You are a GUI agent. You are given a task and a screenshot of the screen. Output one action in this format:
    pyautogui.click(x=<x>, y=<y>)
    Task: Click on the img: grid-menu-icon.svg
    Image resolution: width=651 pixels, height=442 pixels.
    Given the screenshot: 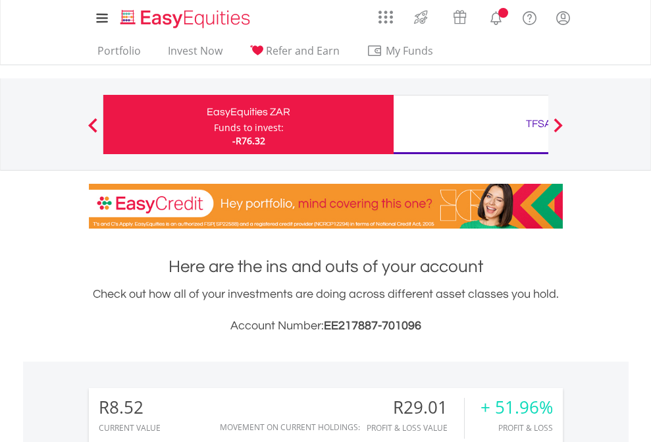 What is the action you would take?
    pyautogui.click(x=386, y=17)
    